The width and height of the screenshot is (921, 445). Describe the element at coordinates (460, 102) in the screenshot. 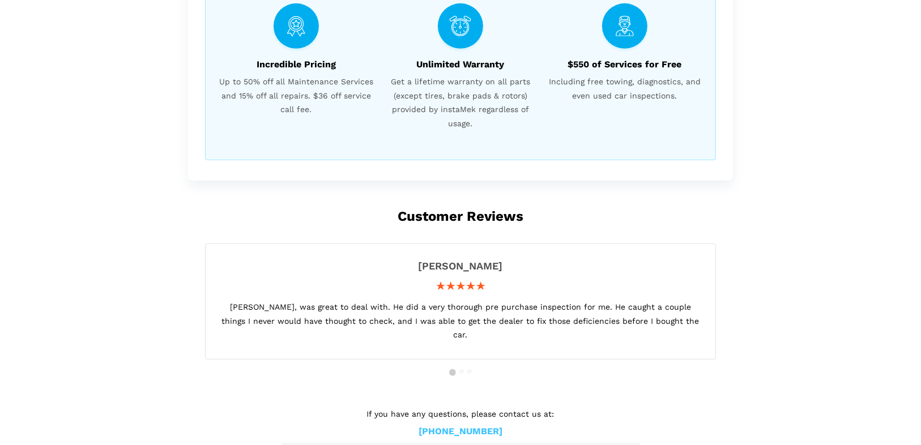

I see `span: Get a lifetime warranty on all parts (except tires, brake pads & rotors) provided by instaMek reg...` at that location.